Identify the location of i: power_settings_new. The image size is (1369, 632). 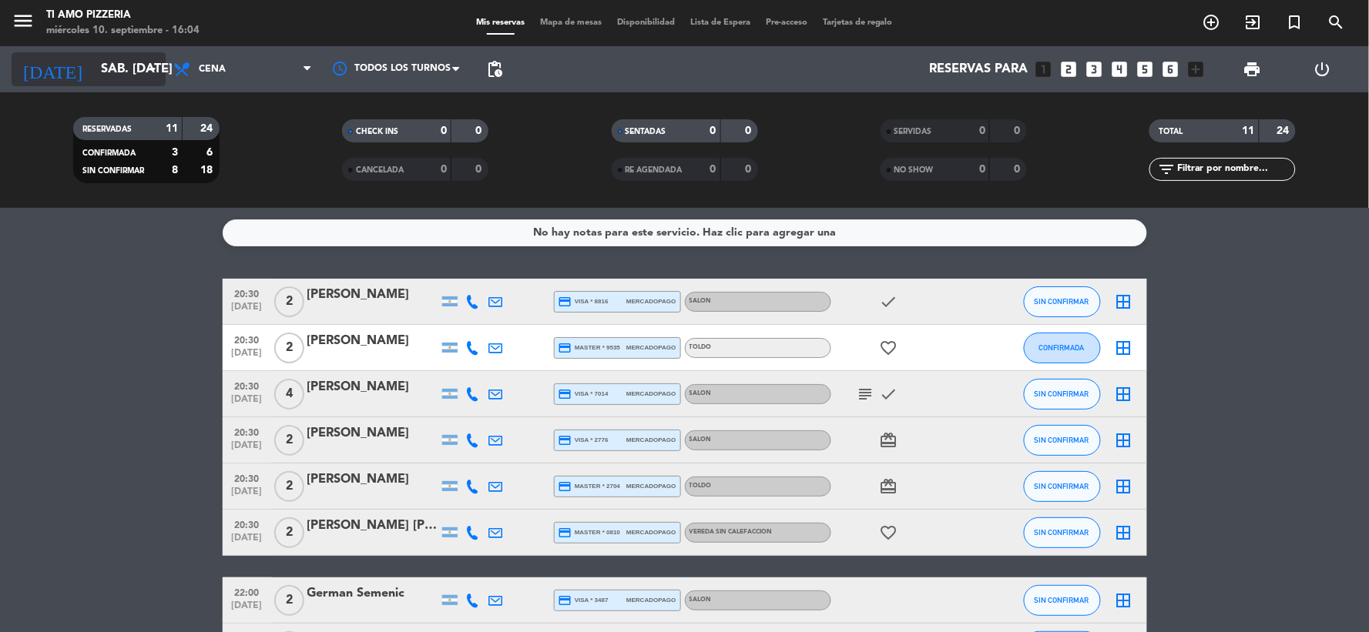
(1322, 69).